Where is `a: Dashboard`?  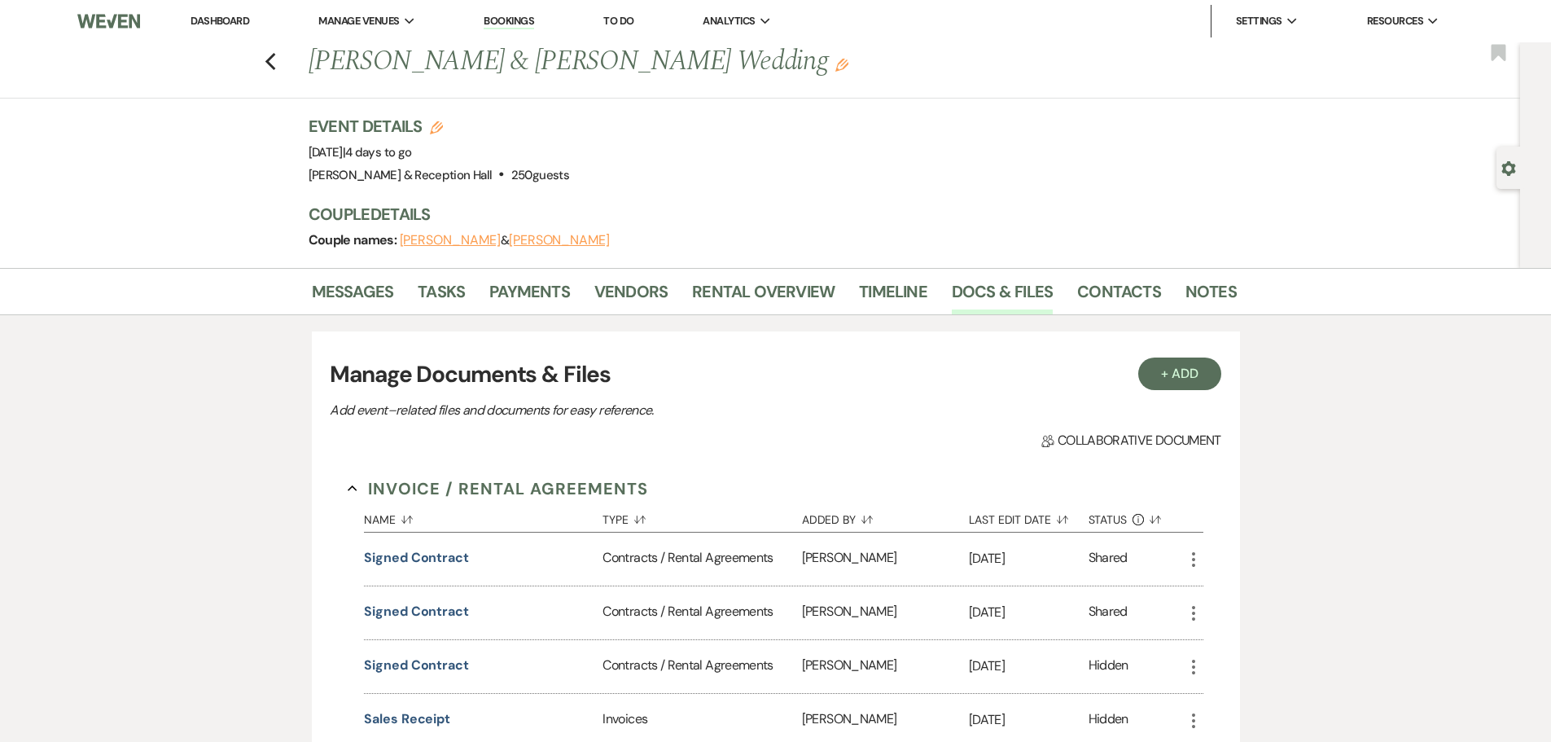
a: Dashboard is located at coordinates (220, 20).